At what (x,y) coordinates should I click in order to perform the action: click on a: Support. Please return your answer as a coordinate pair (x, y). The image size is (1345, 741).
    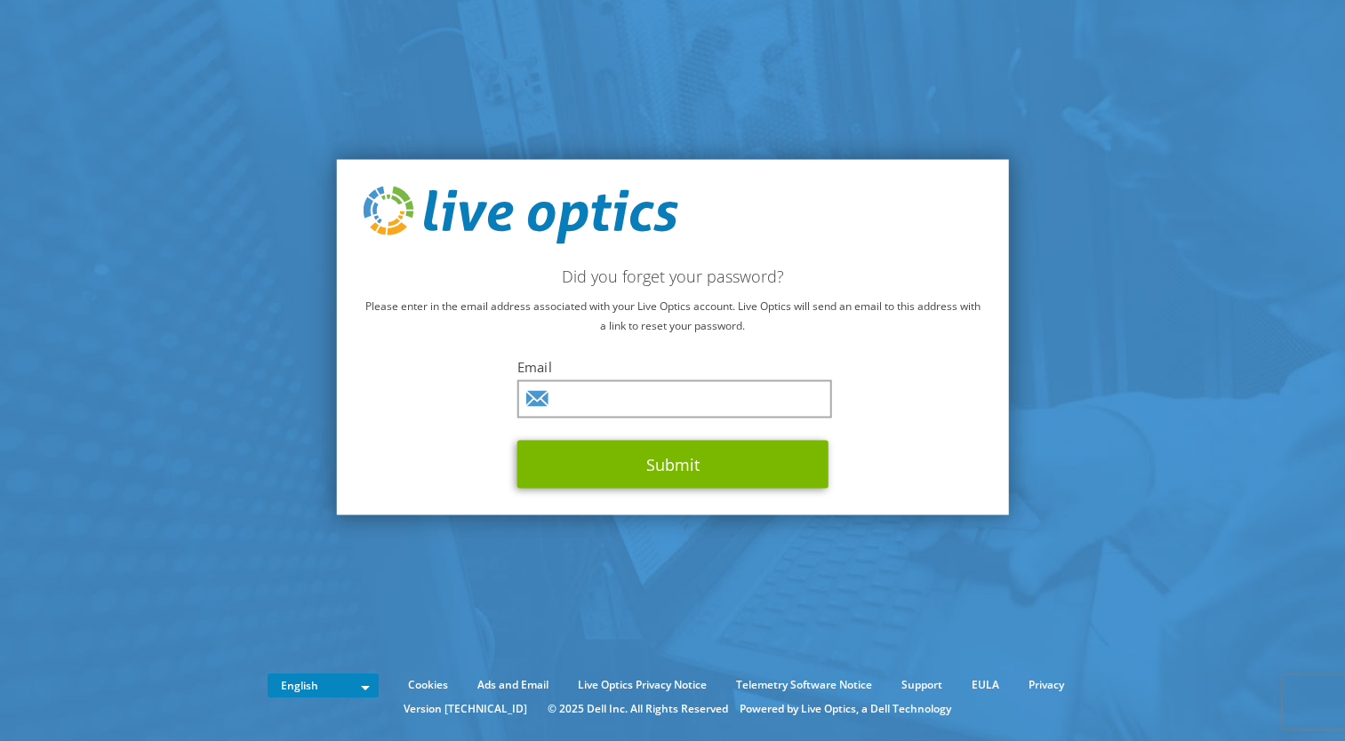
    Looking at the image, I should click on (922, 685).